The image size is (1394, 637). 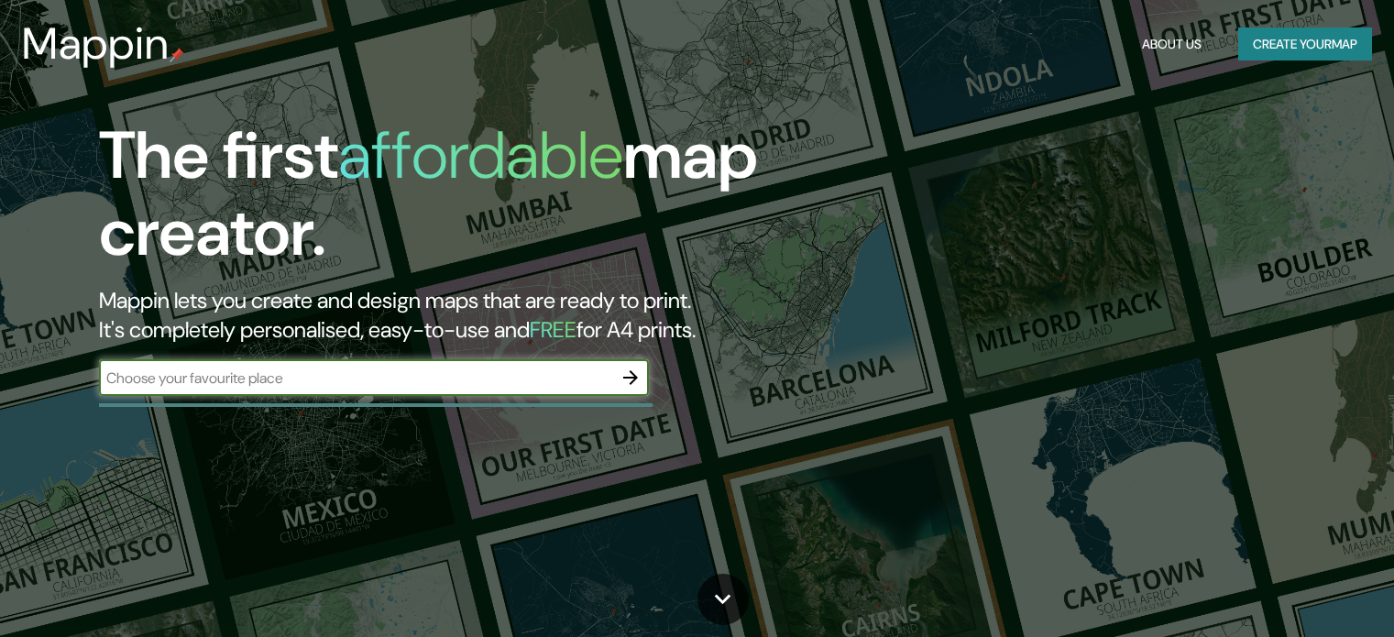 What do you see at coordinates (480, 155) in the screenshot?
I see `h1: affordable` at bounding box center [480, 155].